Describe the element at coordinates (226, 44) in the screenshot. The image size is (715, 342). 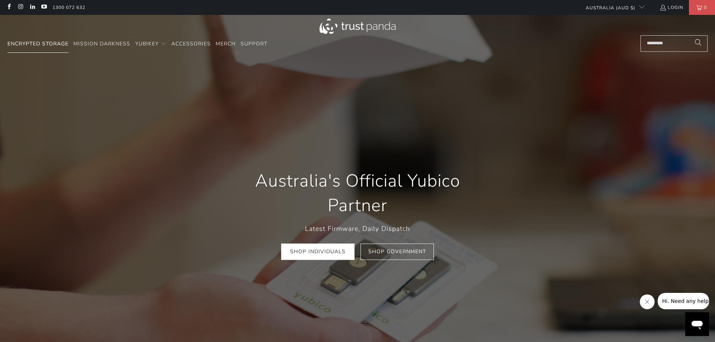
I see `a: Merch` at that location.